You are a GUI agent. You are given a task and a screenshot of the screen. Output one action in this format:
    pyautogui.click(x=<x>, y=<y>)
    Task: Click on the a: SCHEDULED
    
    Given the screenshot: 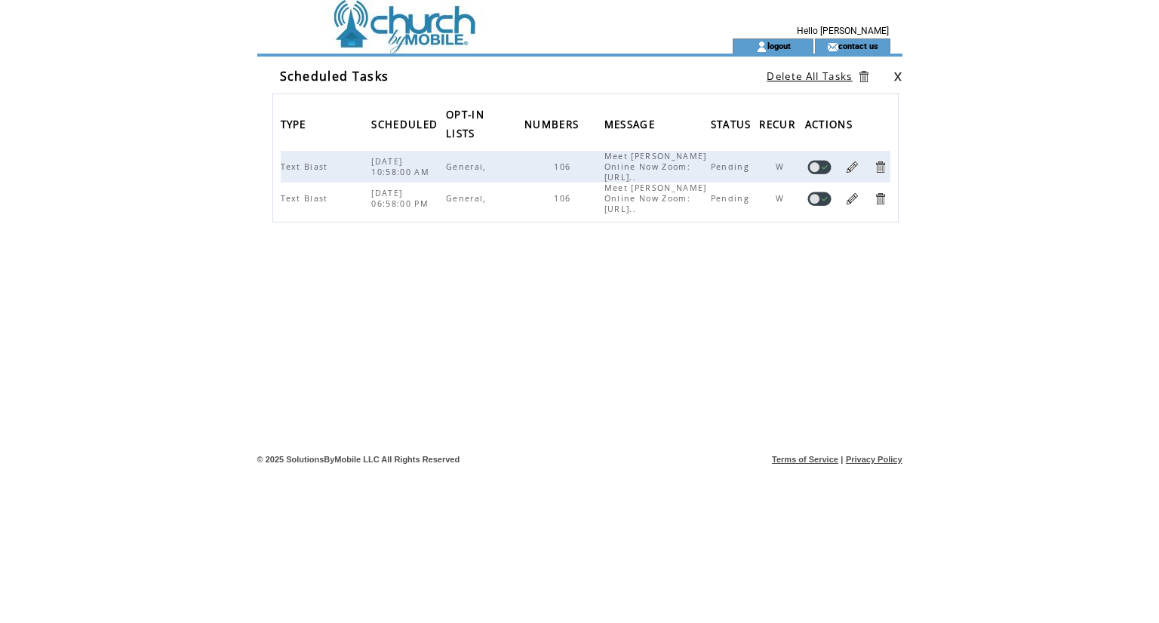 What is the action you would take?
    pyautogui.click(x=406, y=124)
    